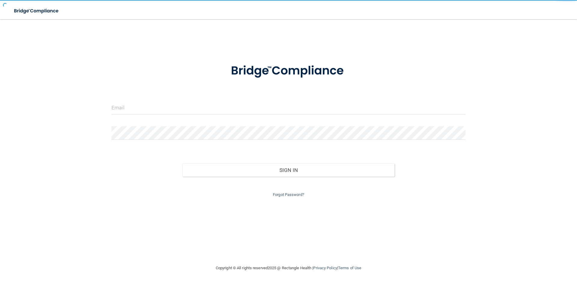  I want to click on div: Copyright © All rights reserved 2025 @ Rectangle Health | |, so click(288, 268).